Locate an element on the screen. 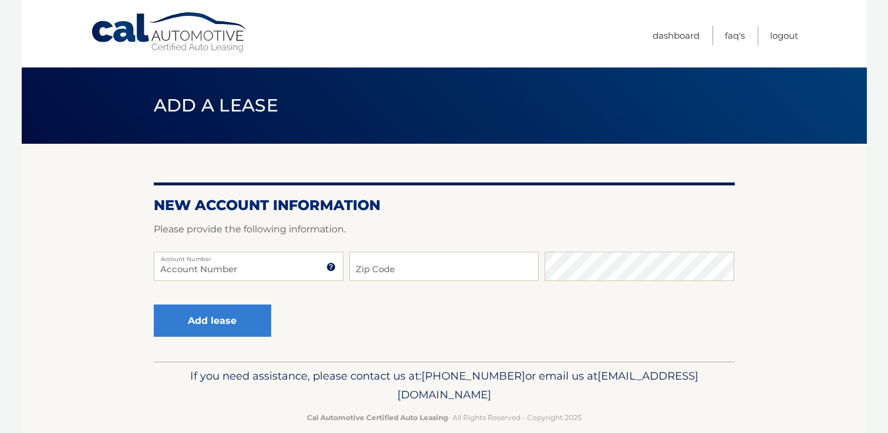 This screenshot has width=888, height=433. p: If you need assistance, please contact us at: or email us at is located at coordinates (444, 385).